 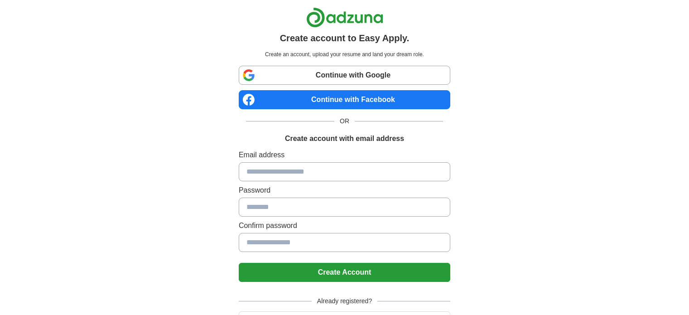 What do you see at coordinates (345, 38) in the screenshot?
I see `h1: Create account to Easy Apply.` at bounding box center [345, 38].